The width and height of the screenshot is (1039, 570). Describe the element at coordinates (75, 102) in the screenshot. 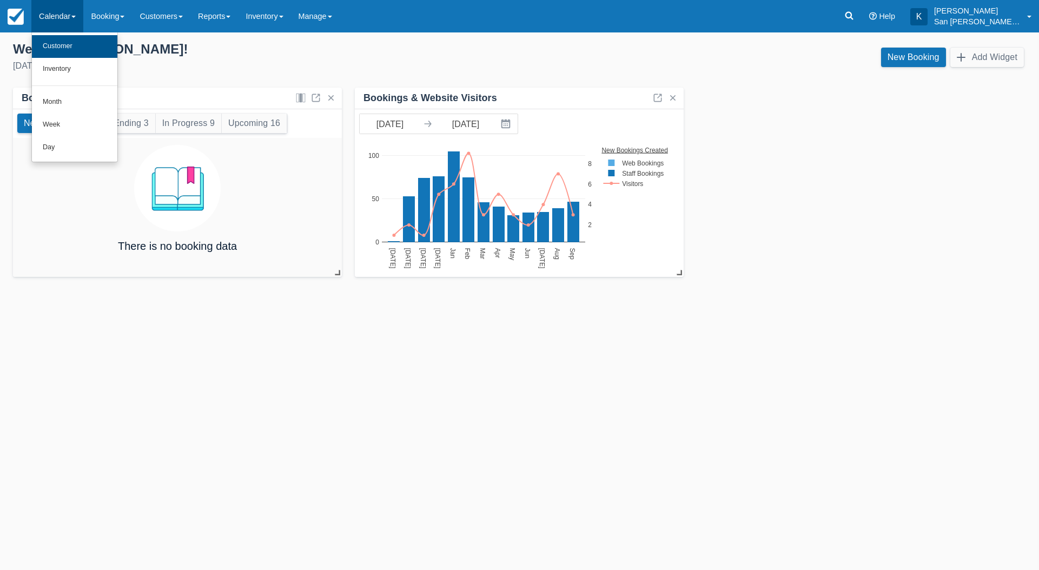

I see `a: Month` at that location.